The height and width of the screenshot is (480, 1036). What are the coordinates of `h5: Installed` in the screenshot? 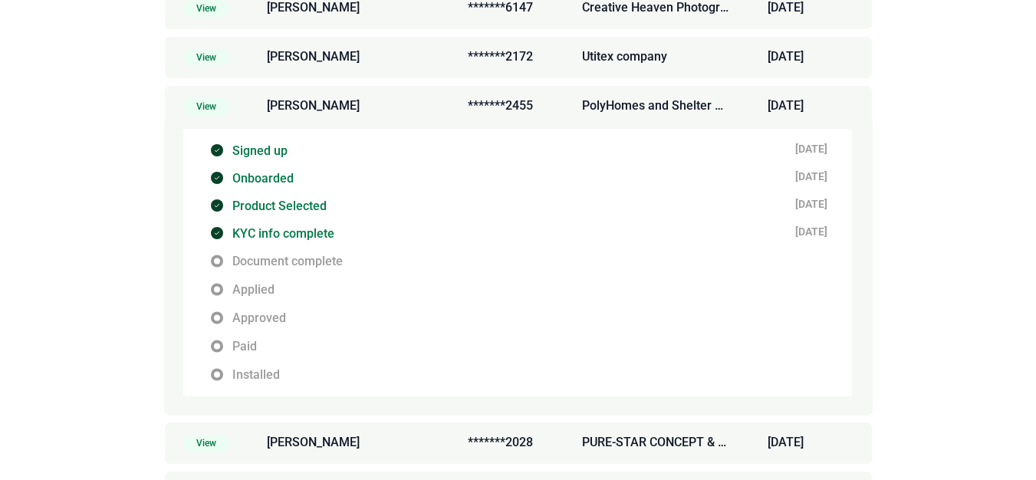 It's located at (256, 374).